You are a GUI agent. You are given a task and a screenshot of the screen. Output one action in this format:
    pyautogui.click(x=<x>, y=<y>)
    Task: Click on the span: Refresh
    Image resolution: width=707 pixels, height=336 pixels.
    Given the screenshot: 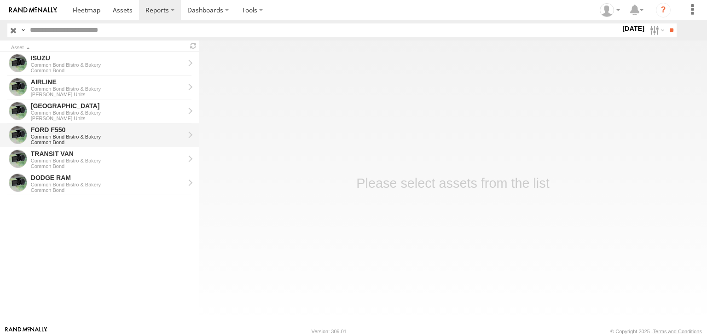 What is the action you would take?
    pyautogui.click(x=193, y=46)
    